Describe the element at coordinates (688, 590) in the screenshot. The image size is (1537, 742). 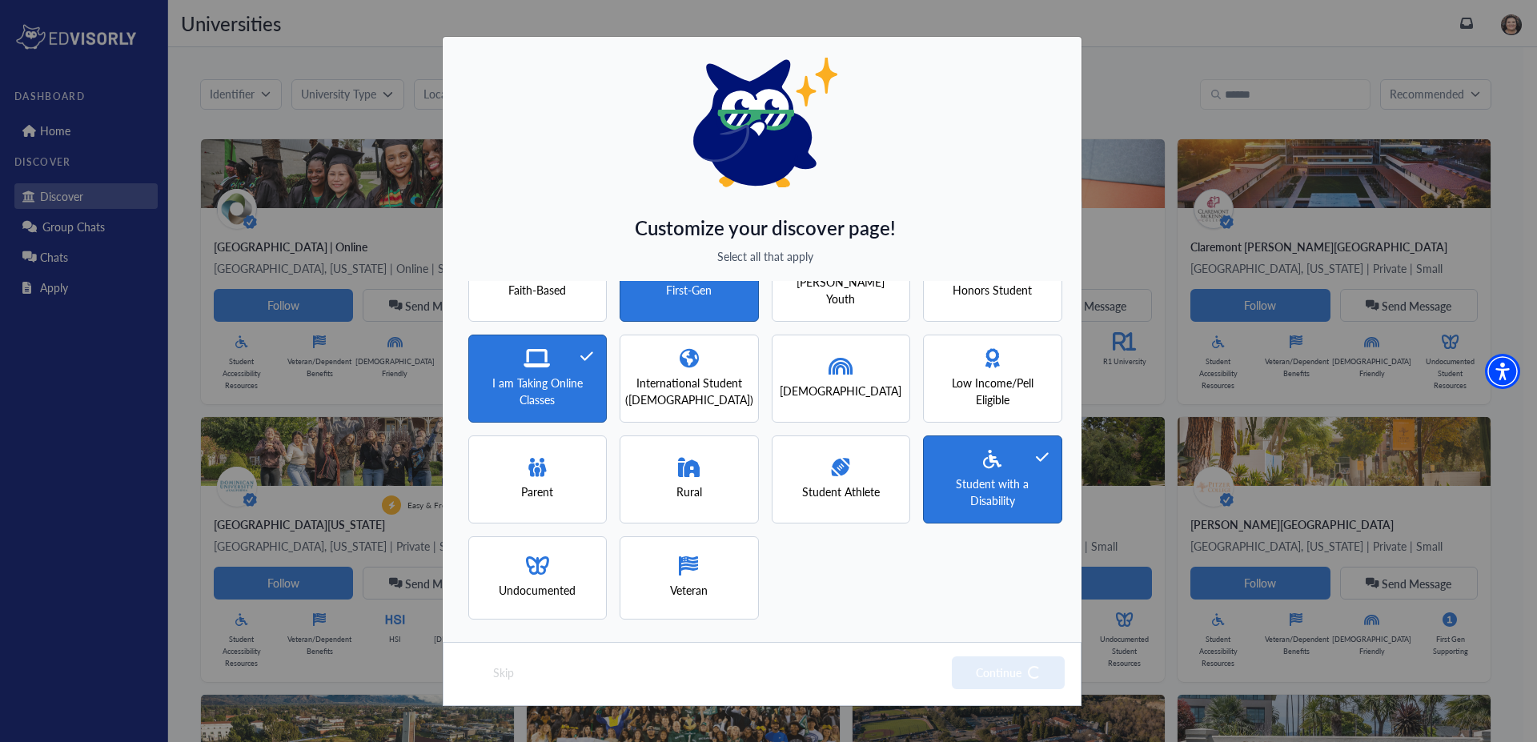
I see `span: Veteran` at that location.